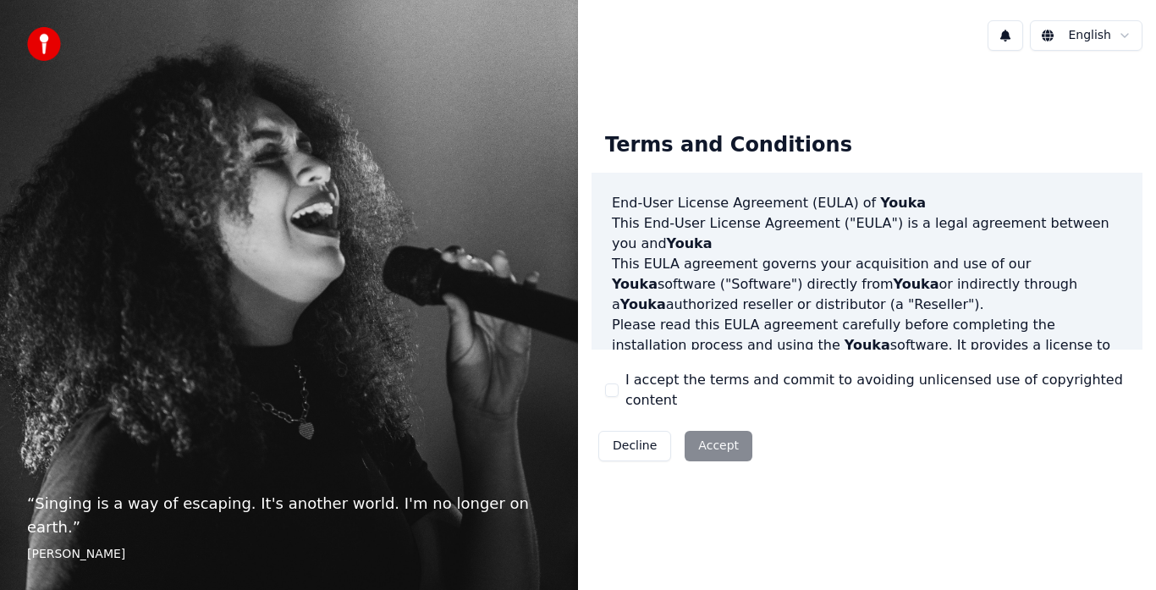 The image size is (1156, 590). I want to click on label: I accept the terms and commit to avoiding unlicensed use of copyrighted content, so click(877, 390).